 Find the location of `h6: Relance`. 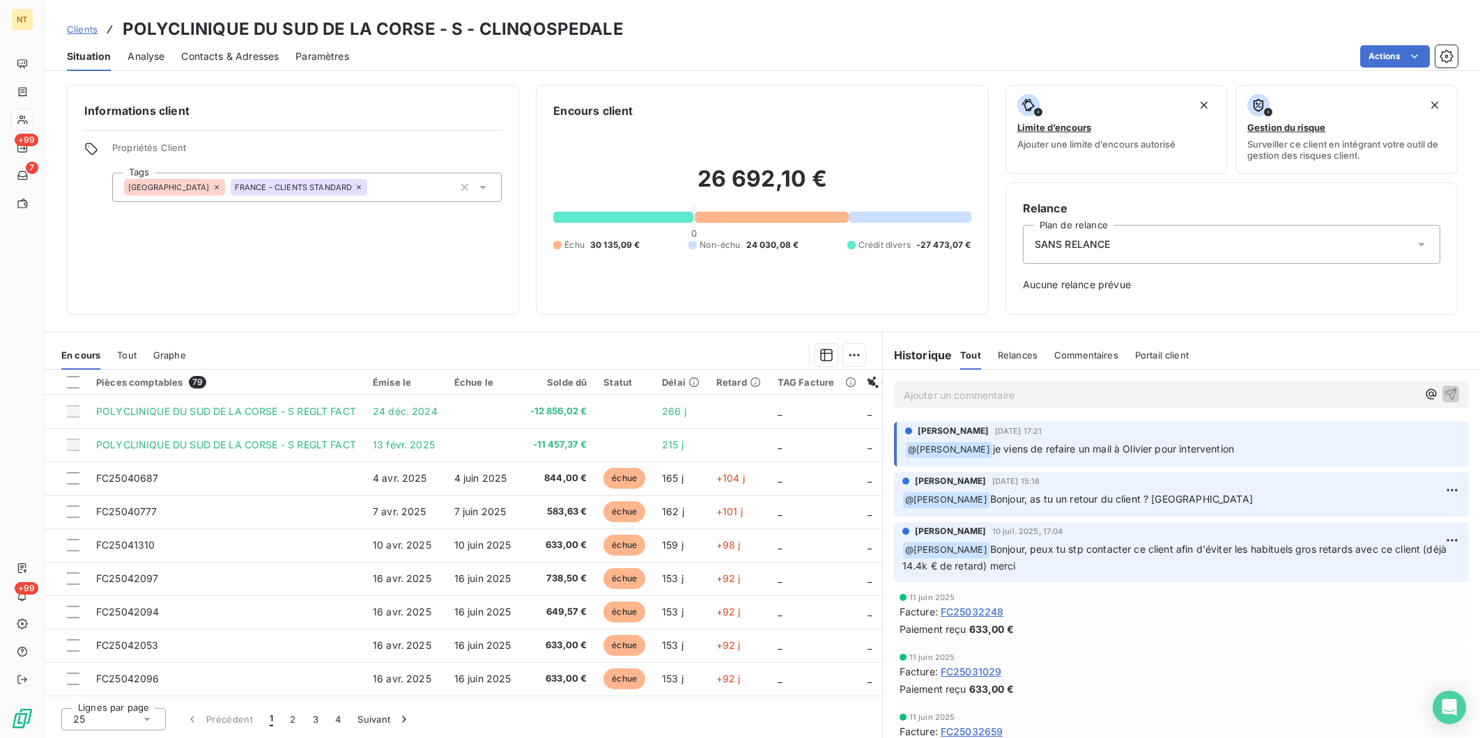

h6: Relance is located at coordinates (1231, 208).